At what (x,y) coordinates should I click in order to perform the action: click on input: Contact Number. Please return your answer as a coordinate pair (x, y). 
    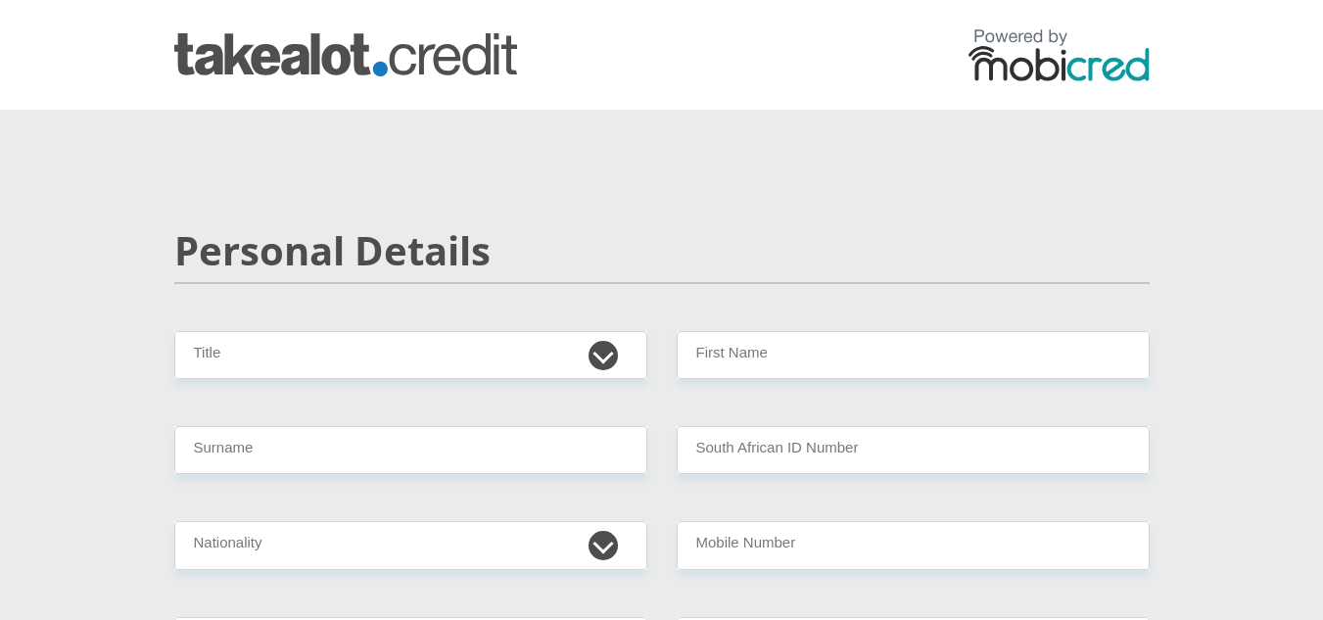
    Looking at the image, I should click on (912, 544).